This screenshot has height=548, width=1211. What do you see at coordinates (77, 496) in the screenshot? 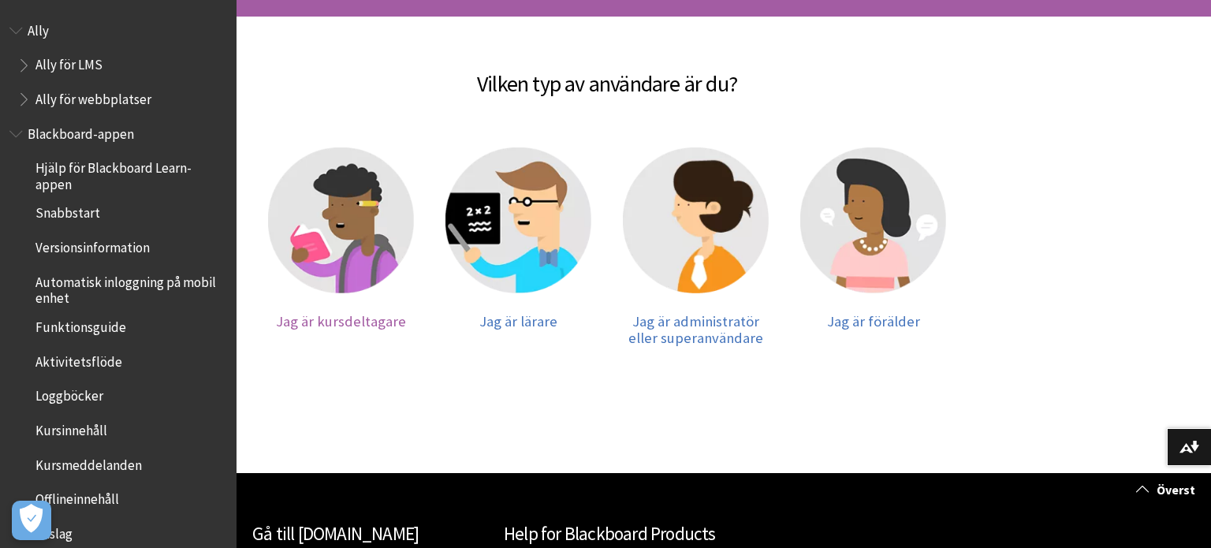
I see `span: Offlineinnehåll` at bounding box center [77, 496].